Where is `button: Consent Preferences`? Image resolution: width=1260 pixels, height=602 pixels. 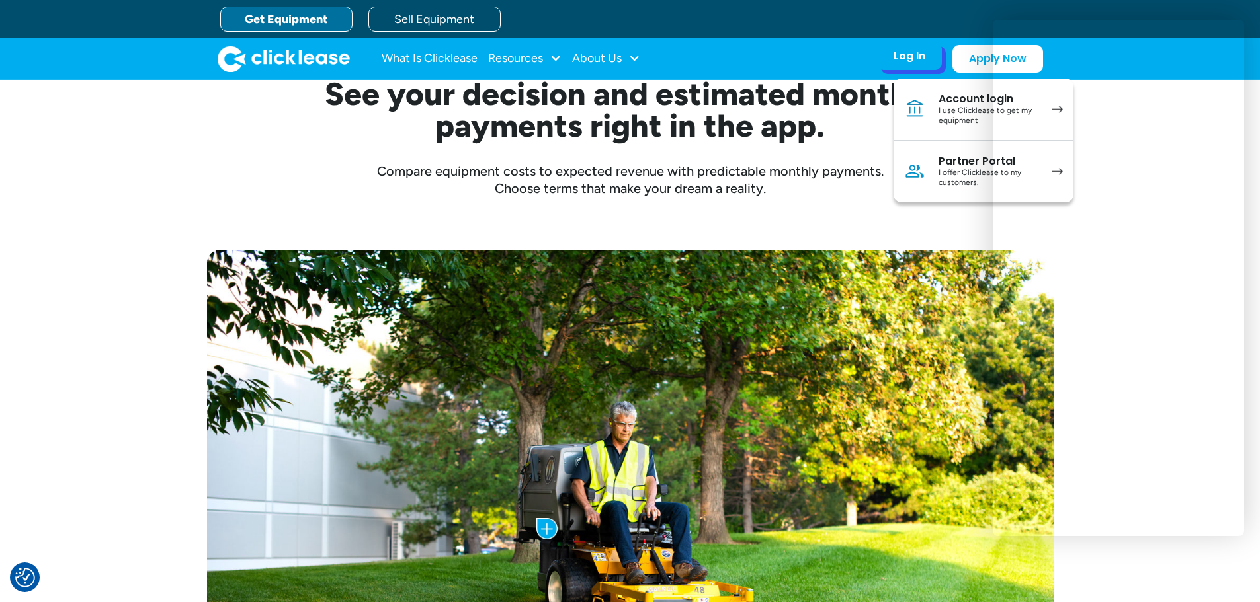 button: Consent Preferences is located at coordinates (25, 578).